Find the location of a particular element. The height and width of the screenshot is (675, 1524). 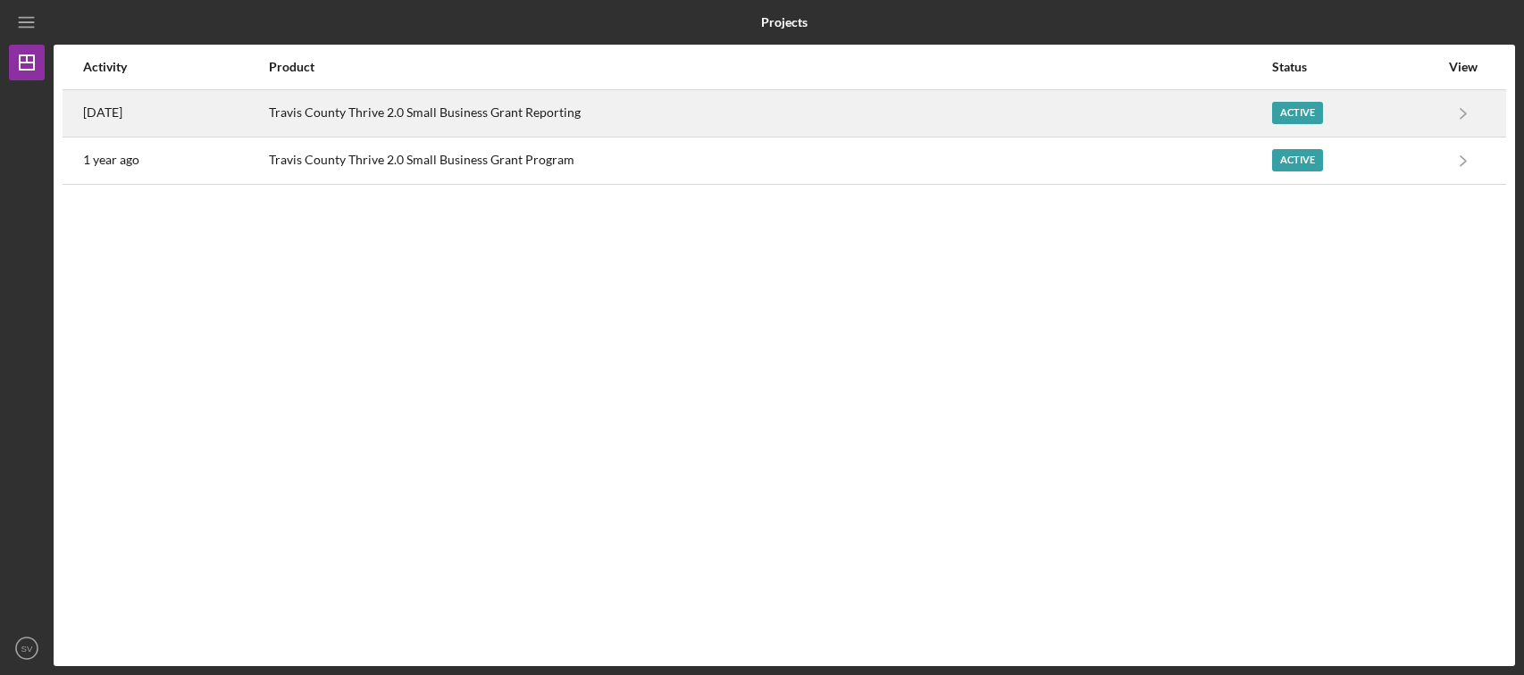

button: SV is located at coordinates (27, 649).